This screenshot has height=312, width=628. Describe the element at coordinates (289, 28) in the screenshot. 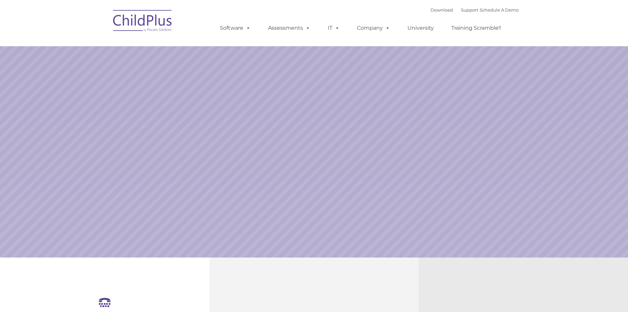

I see `a: Assessments` at that location.